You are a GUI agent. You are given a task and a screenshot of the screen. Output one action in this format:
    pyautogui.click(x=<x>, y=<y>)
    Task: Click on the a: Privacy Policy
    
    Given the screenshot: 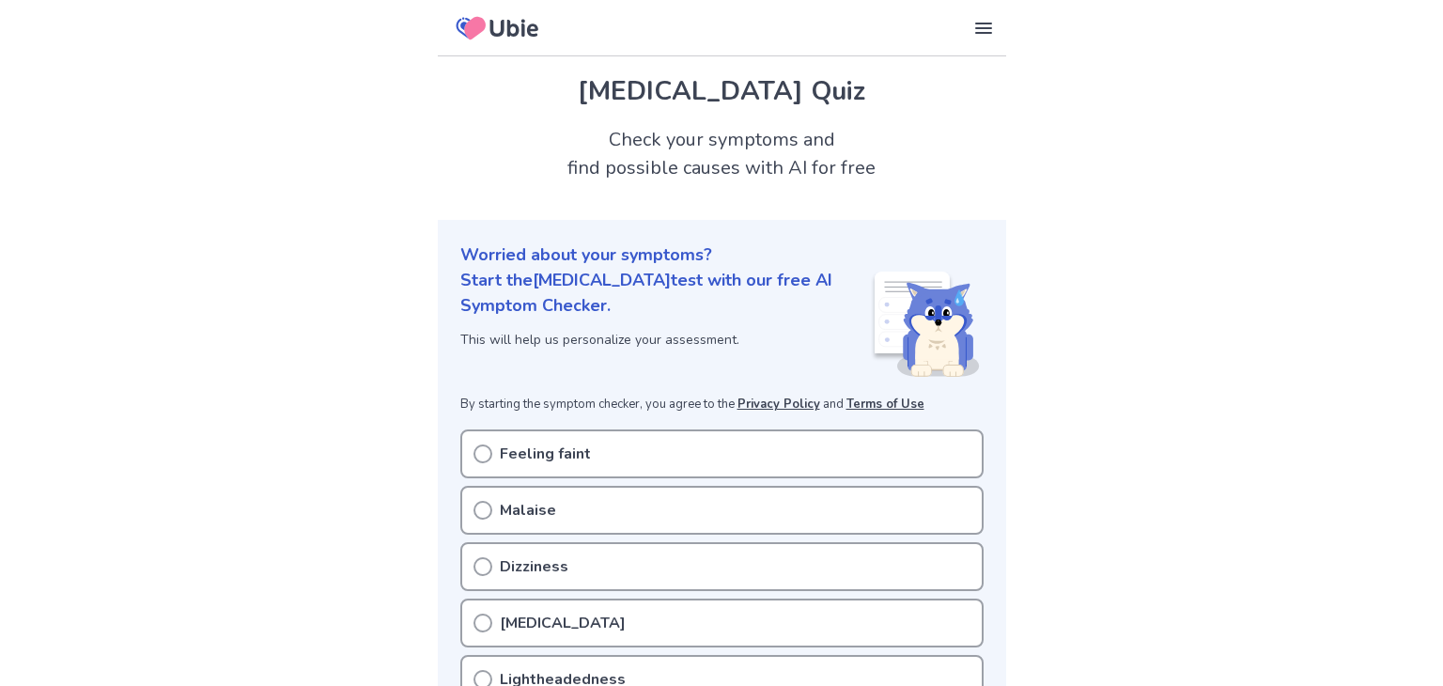 What is the action you would take?
    pyautogui.click(x=779, y=404)
    